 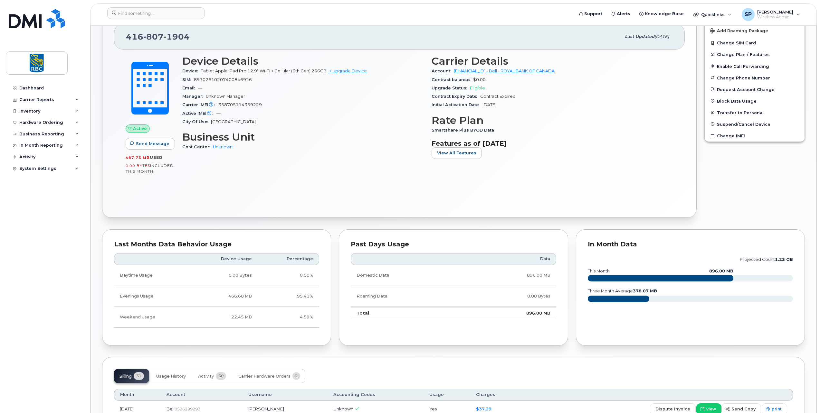 I want to click on span: Change Plan / Features, so click(x=743, y=54).